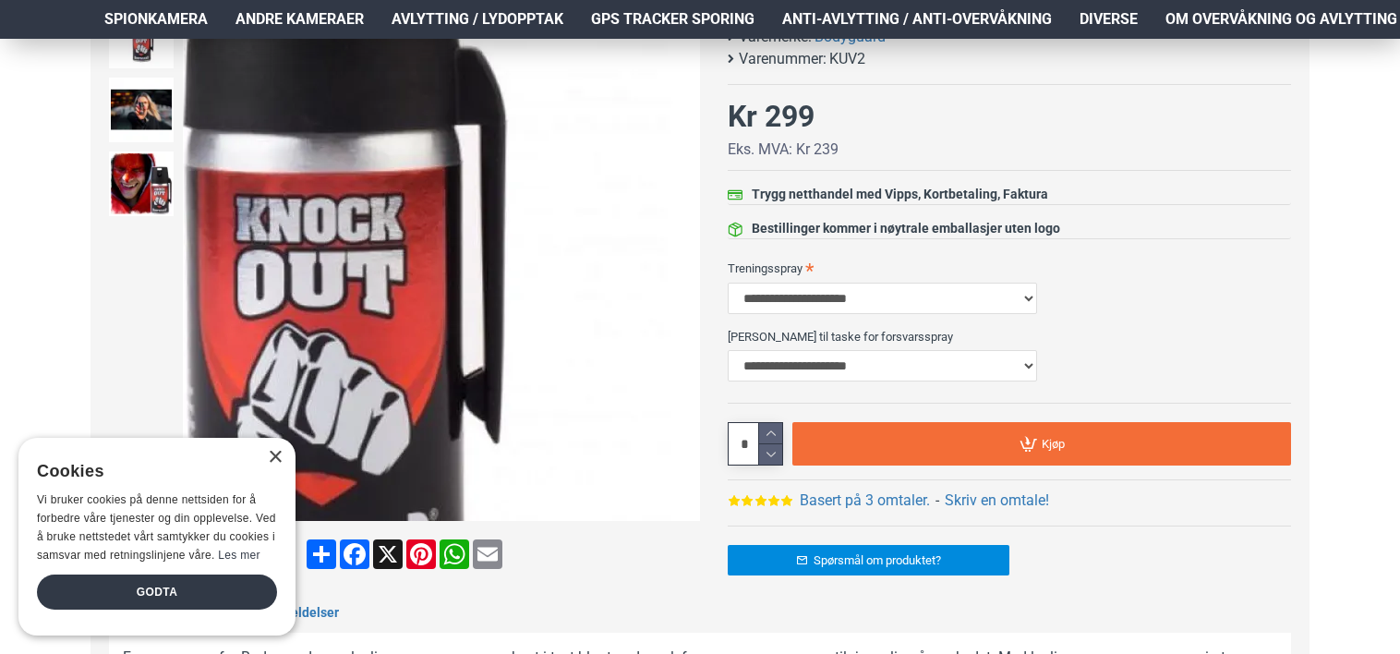 Image resolution: width=1400 pixels, height=654 pixels. Describe the element at coordinates (1053, 443) in the screenshot. I see `span: Kjøp` at that location.